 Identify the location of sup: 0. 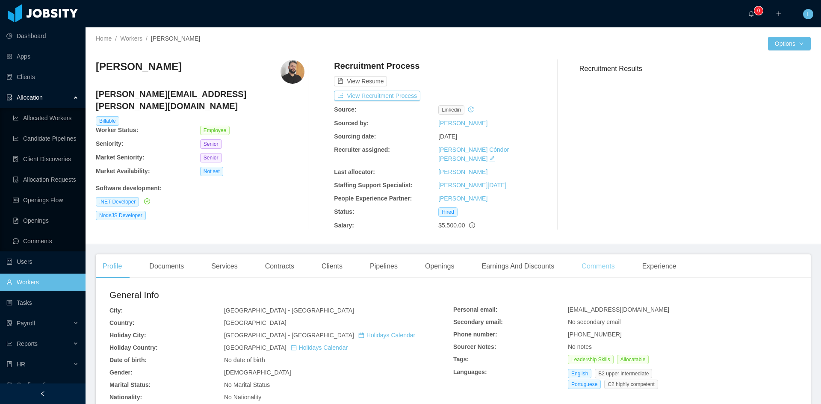
(758, 11).